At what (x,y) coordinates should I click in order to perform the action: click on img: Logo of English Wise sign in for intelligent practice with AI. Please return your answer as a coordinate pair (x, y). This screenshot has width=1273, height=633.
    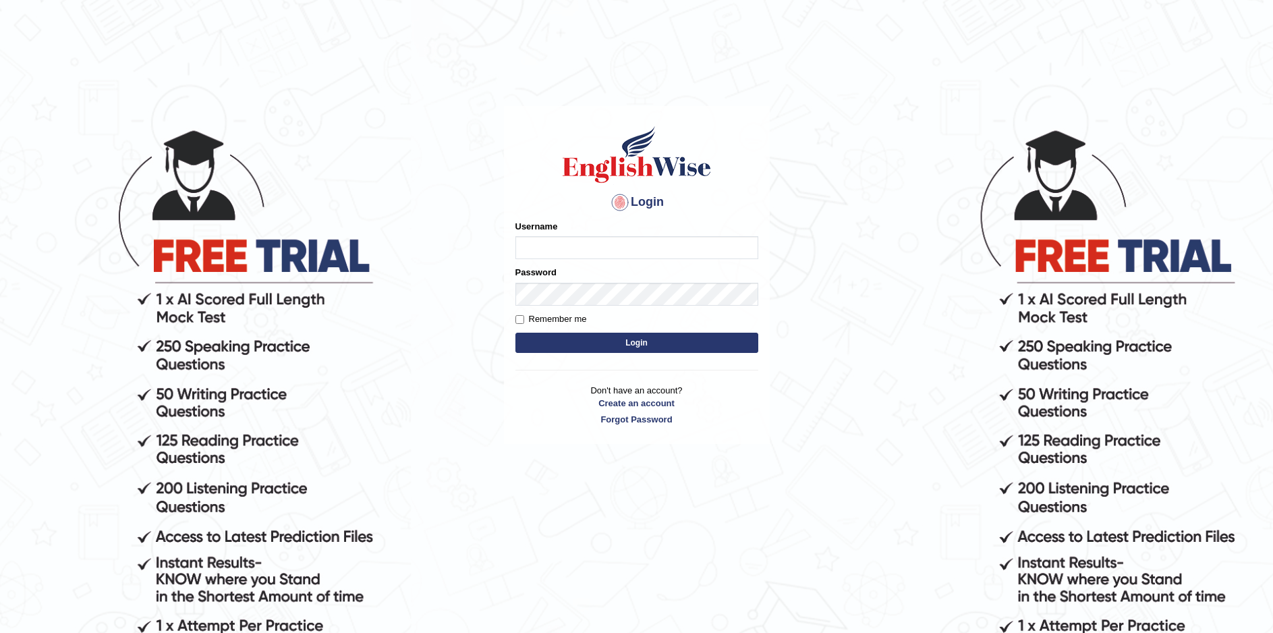
    Looking at the image, I should click on (637, 154).